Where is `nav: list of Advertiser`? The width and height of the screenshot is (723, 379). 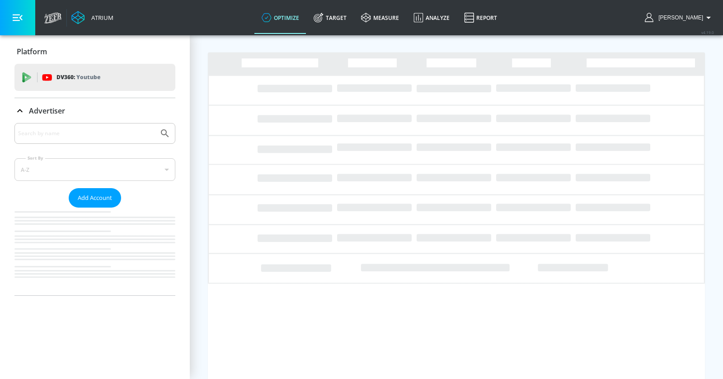 nav: list of Advertiser is located at coordinates (95, 251).